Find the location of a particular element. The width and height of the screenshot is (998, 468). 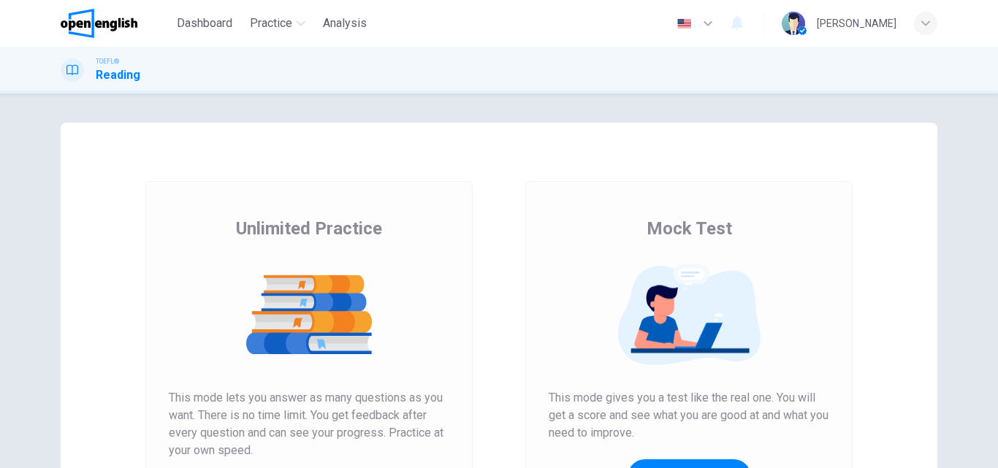

span: This mode gives you a test like the real one. You will get a score and see what you are good at a... is located at coordinates (689, 416).